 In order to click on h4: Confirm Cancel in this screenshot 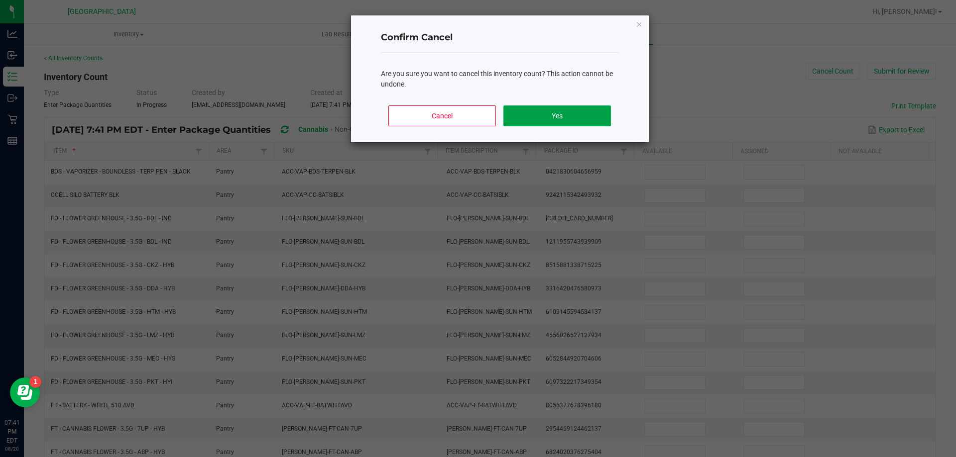, I will do `click(500, 38)`.